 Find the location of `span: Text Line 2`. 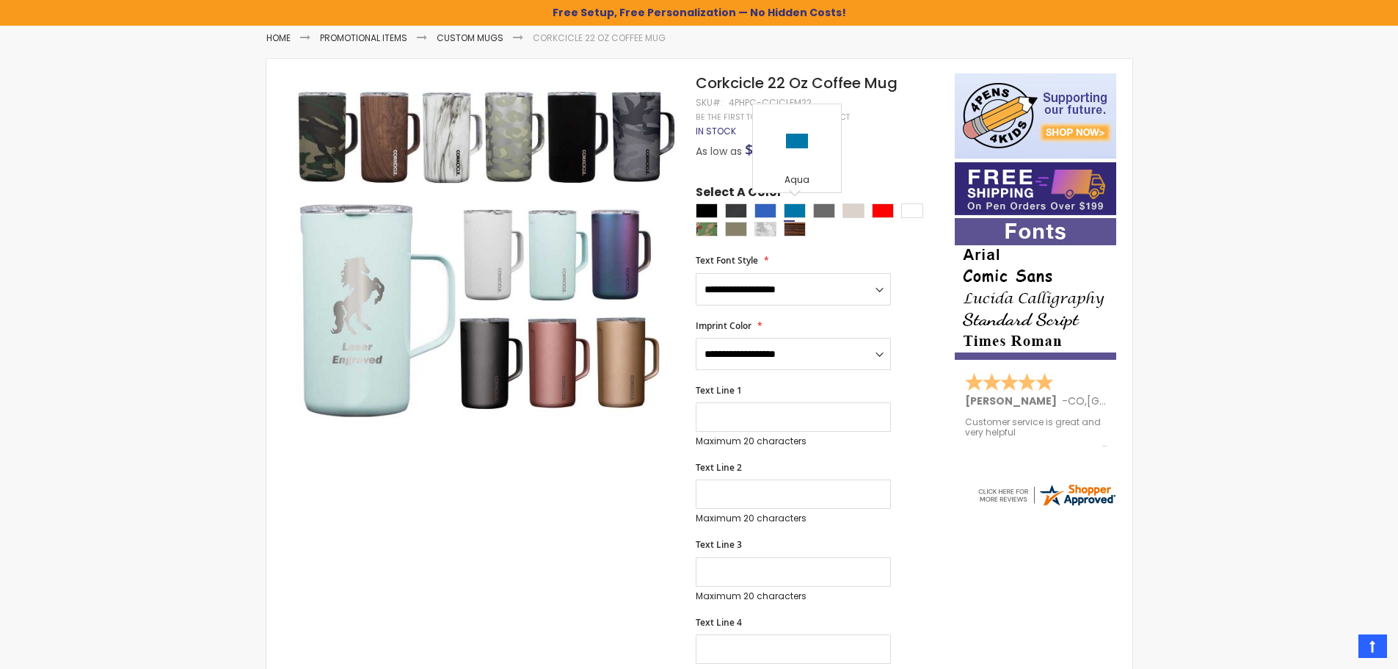

span: Text Line 2 is located at coordinates (719, 467).